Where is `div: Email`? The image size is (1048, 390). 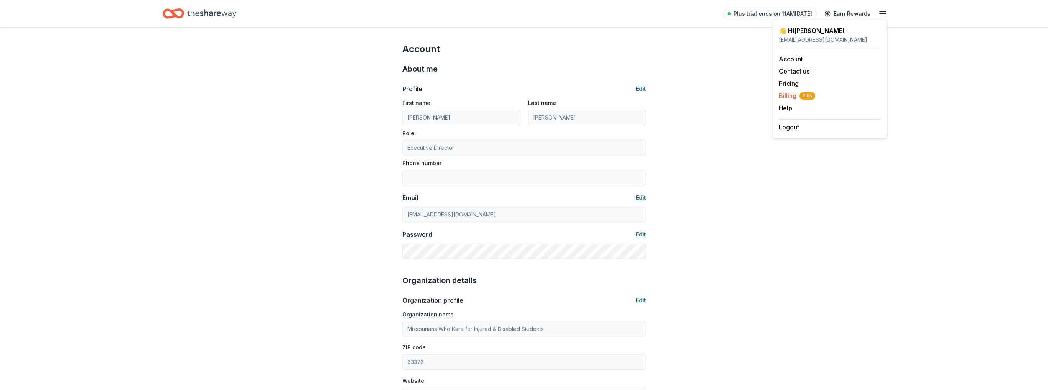
div: Email is located at coordinates (410, 198).